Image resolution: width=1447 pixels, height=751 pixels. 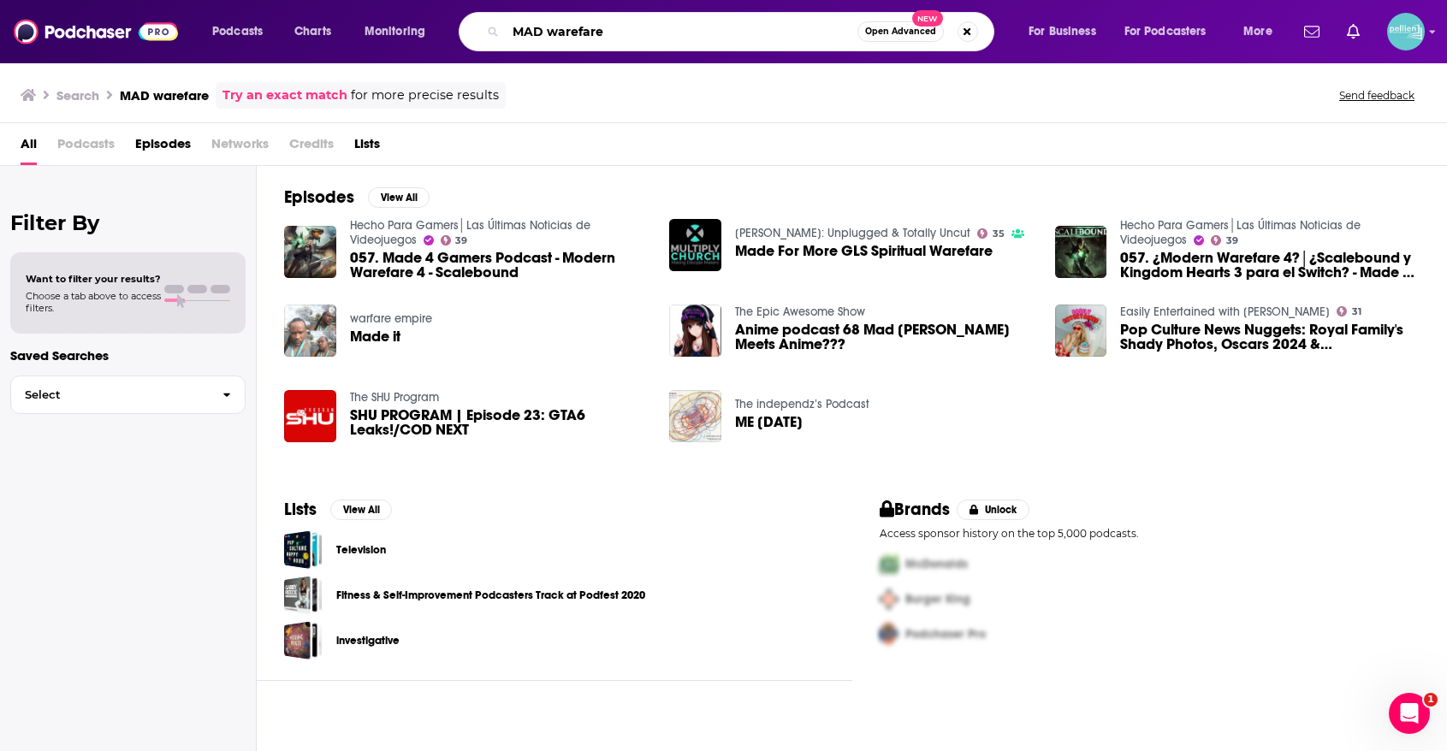 I want to click on span: Choose a tab above to access filters., so click(x=93, y=302).